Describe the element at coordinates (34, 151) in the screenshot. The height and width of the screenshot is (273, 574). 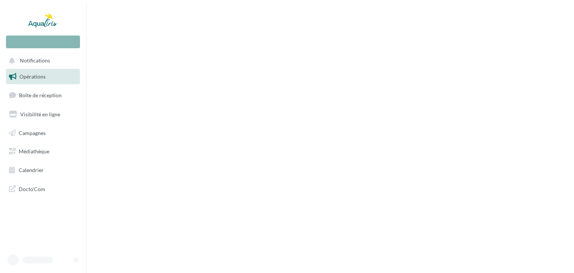
I see `span: Médiathèque` at that location.